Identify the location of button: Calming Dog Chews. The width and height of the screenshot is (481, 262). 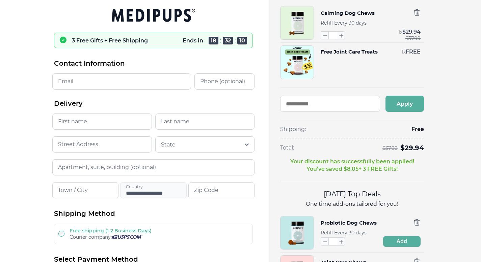
(347, 13).